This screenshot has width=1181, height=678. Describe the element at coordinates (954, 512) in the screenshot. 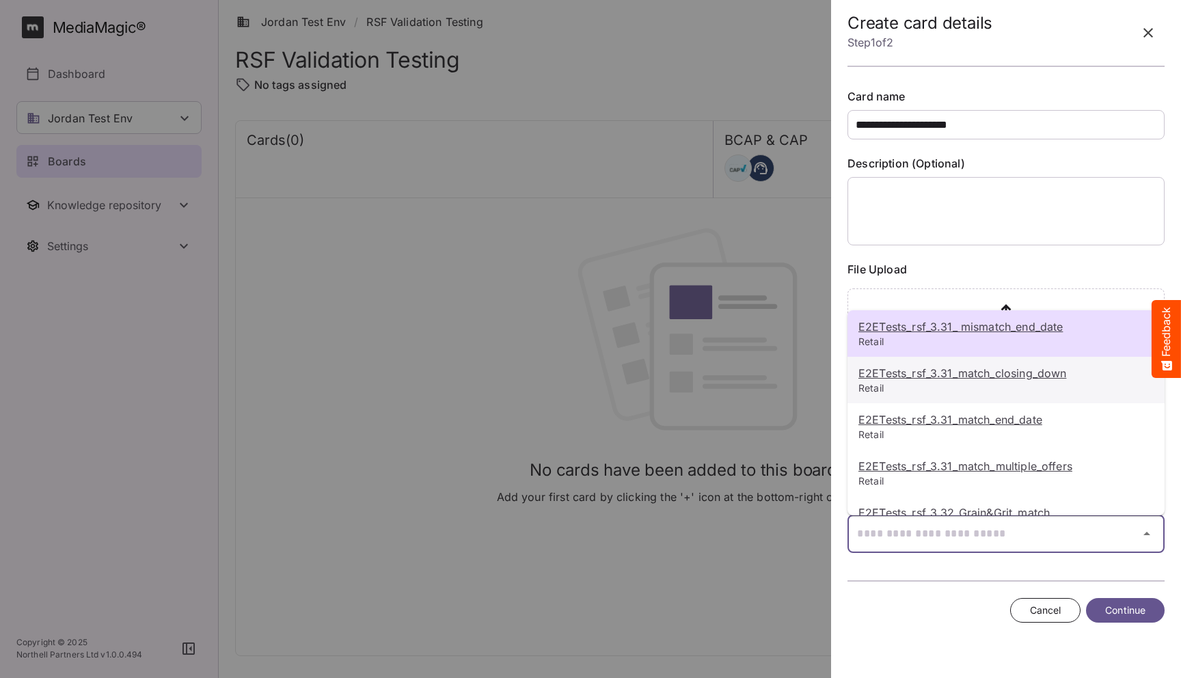

I see `u: E2ETests_rsf_3.32_Grain&Grit_match` at that location.